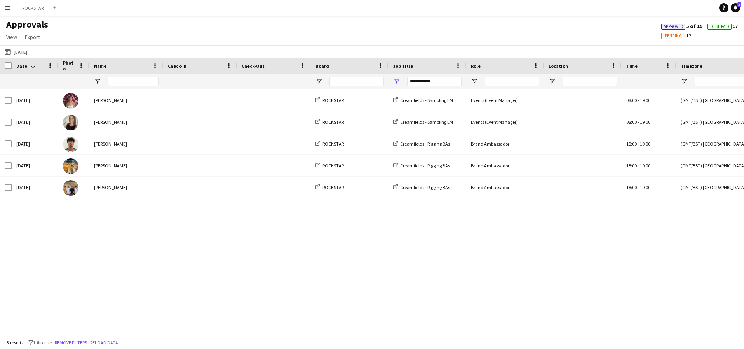 This screenshot has height=349, width=744. I want to click on button: Remove filters, so click(71, 342).